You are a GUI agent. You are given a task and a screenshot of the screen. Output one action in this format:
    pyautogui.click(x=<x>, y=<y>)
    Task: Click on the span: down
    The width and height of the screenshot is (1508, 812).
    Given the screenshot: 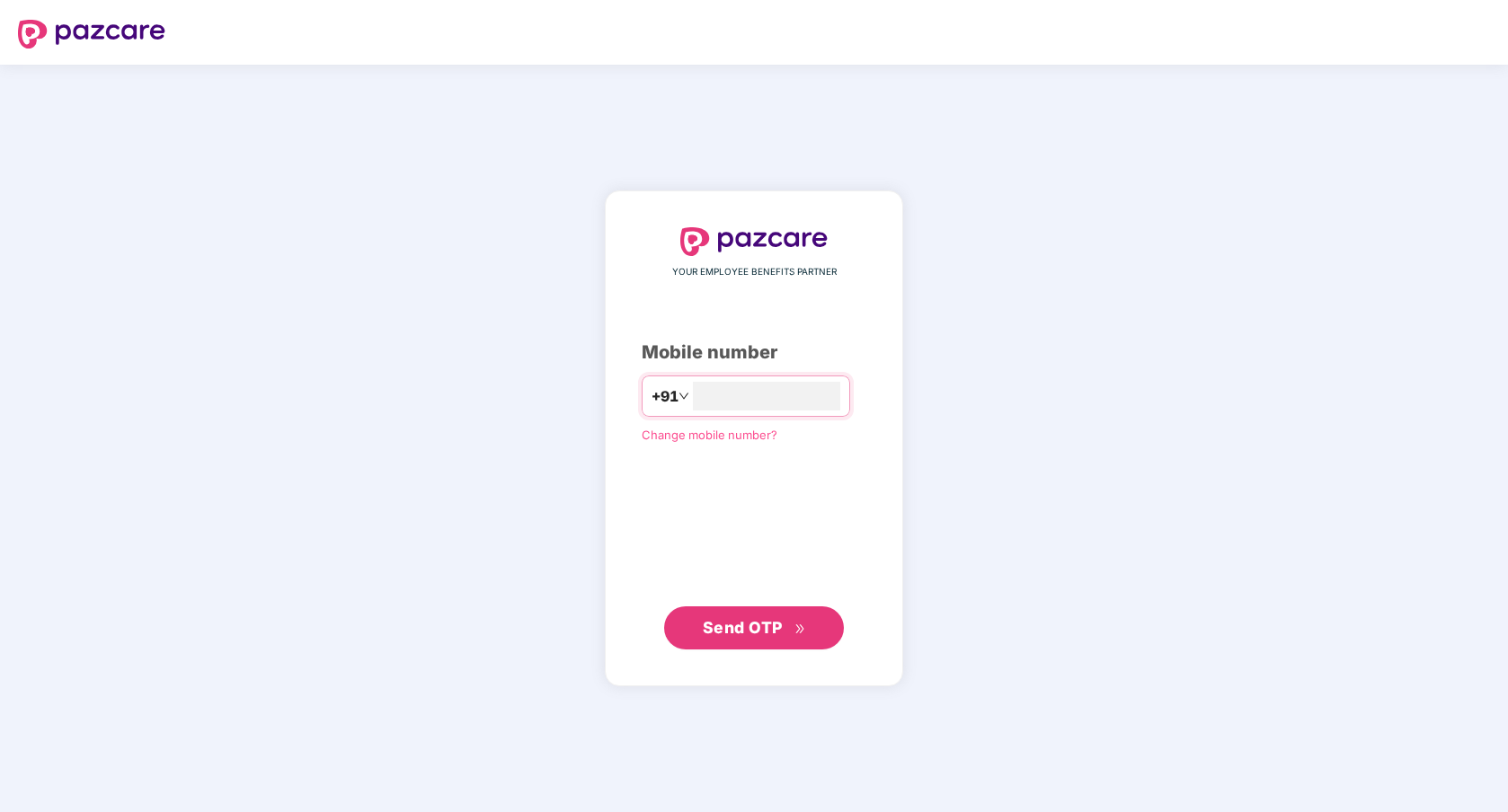 What is the action you would take?
    pyautogui.click(x=684, y=396)
    